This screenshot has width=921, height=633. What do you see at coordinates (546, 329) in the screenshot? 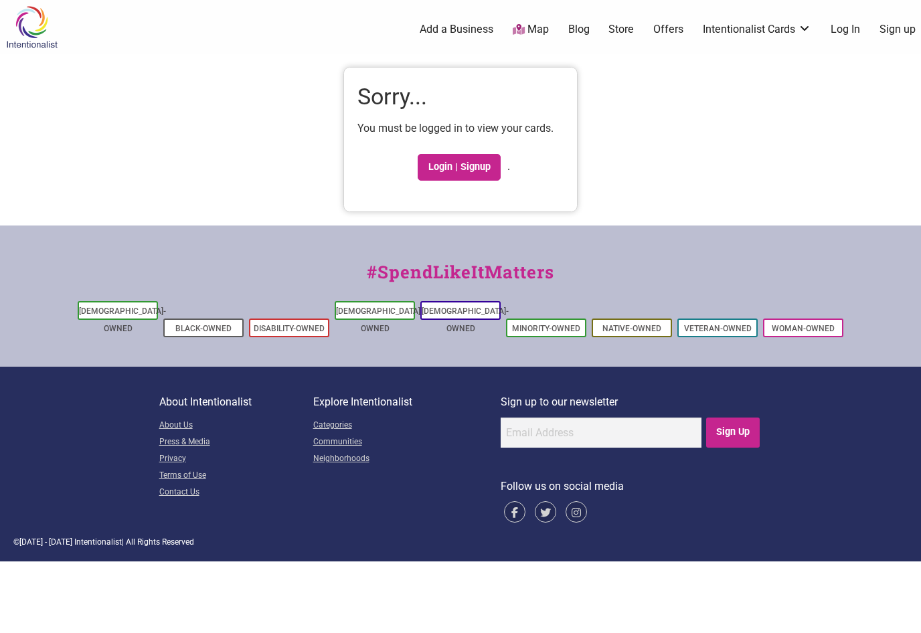
I see `a: Minority-Owned` at bounding box center [546, 329].